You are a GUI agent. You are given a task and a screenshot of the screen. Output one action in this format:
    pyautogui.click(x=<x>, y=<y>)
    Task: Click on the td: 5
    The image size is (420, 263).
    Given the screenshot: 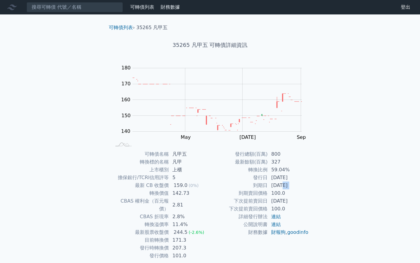 What is the action you would take?
    pyautogui.click(x=189, y=178)
    